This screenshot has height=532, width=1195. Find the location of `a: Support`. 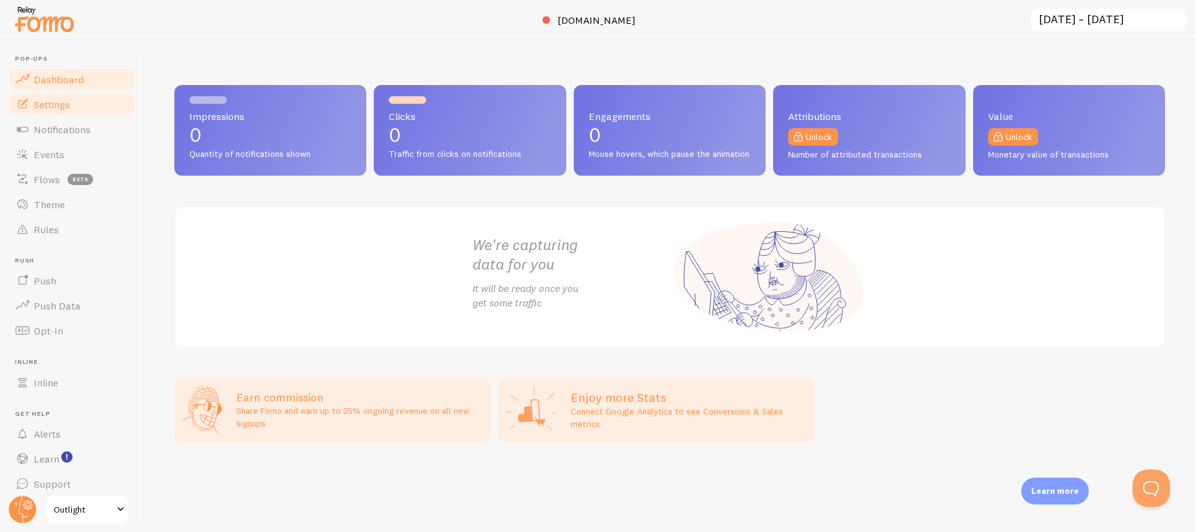

a: Support is located at coordinates (72, 484).